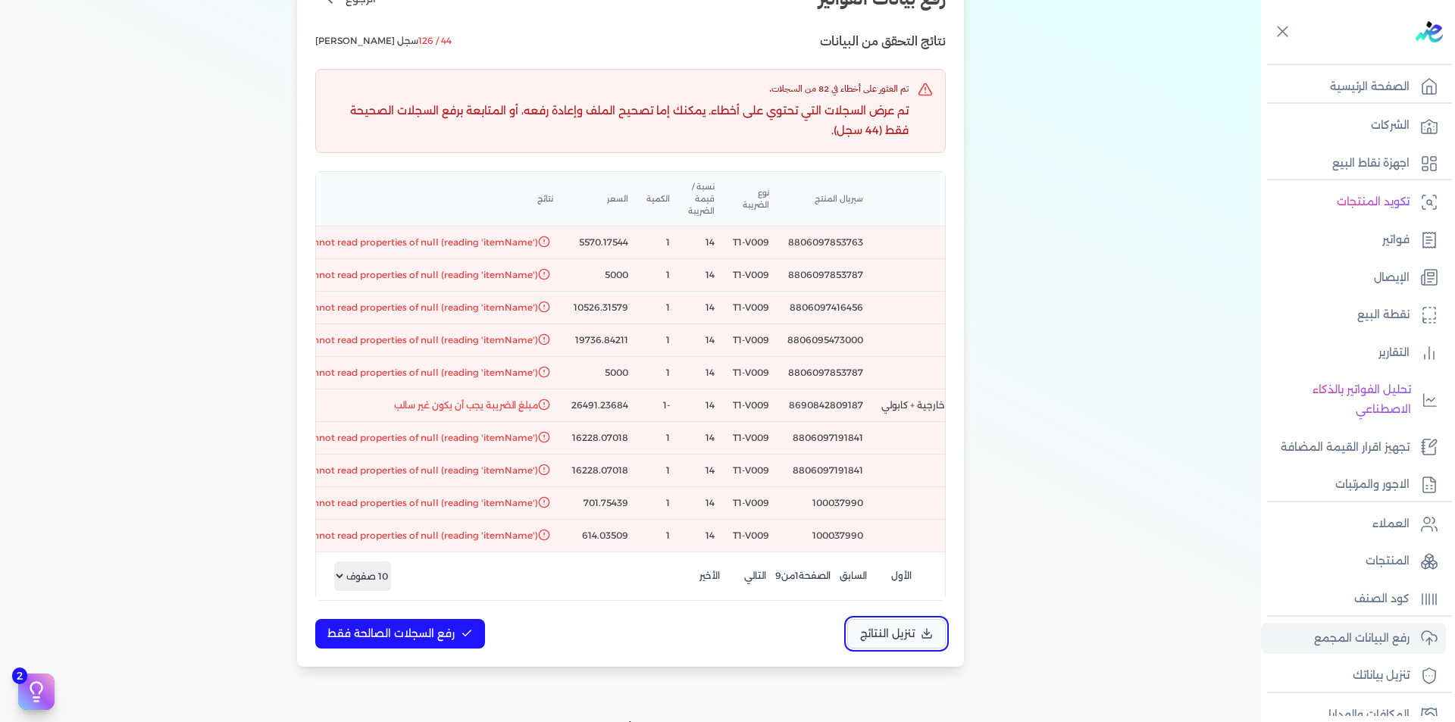 This screenshot has height=722, width=1455. What do you see at coordinates (1353, 315) in the screenshot?
I see `a: نقطة البيع` at bounding box center [1353, 315].